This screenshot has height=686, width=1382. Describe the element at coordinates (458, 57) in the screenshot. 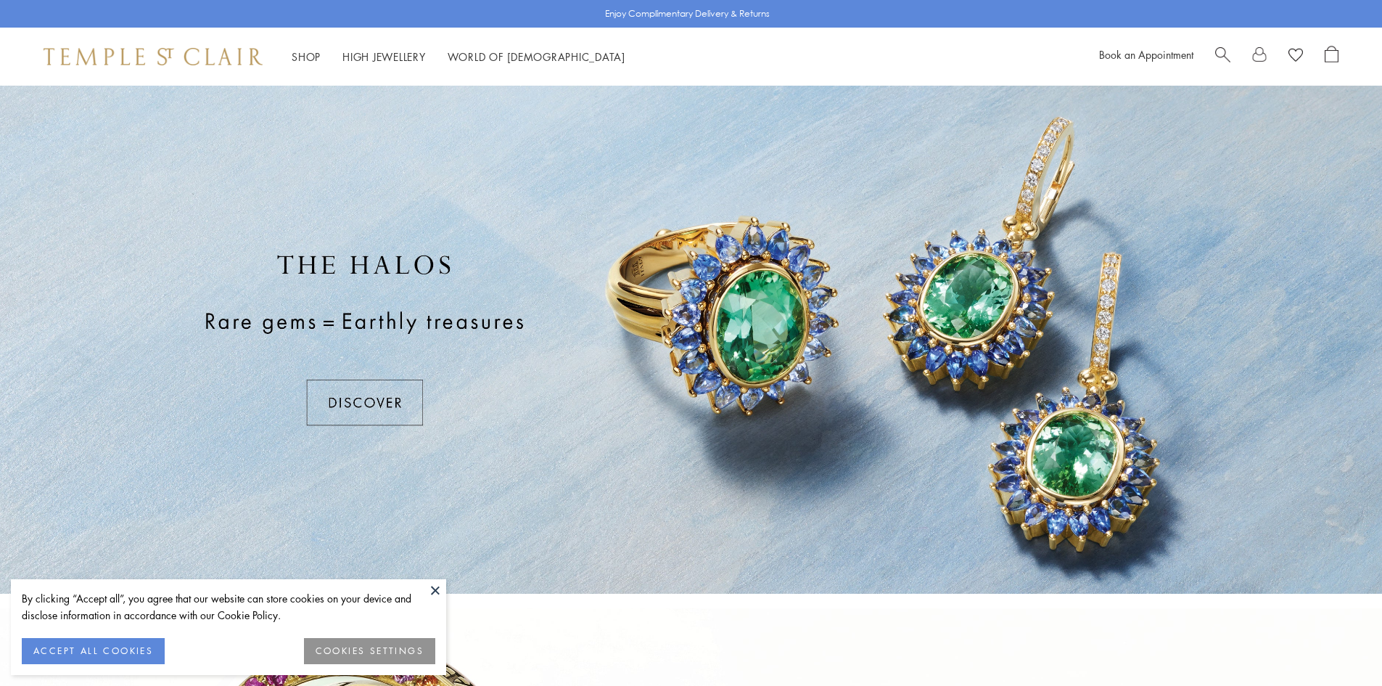

I see `nav: Main navigation` at that location.